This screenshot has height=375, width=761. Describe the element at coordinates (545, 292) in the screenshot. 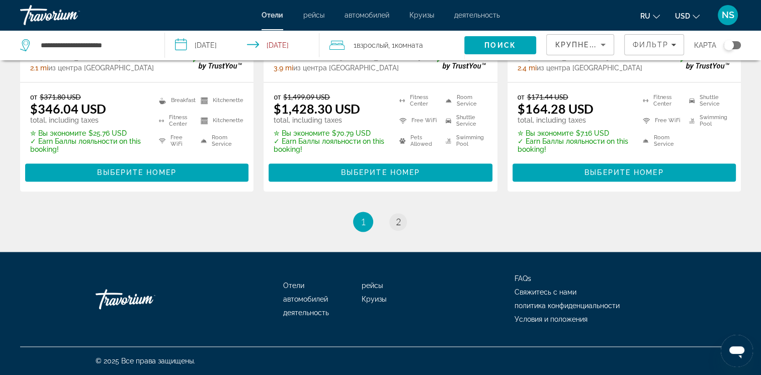

I see `a: Свяжитесь с нами` at that location.